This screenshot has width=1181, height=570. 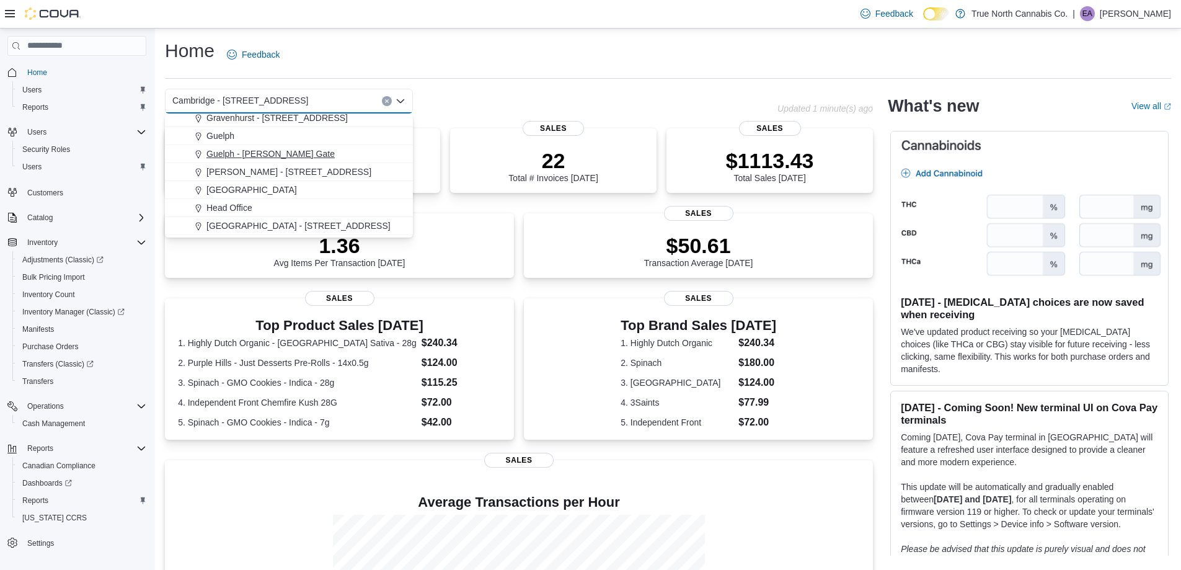 What do you see at coordinates (82, 381) in the screenshot?
I see `span: Transfers` at bounding box center [82, 381].